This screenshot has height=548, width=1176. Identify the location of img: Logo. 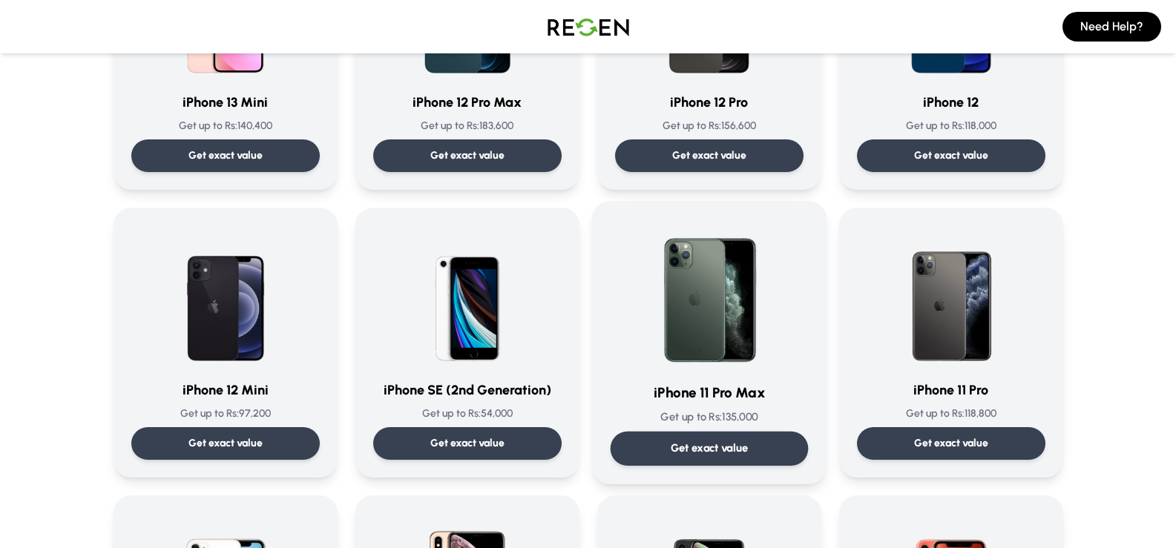
(588, 27).